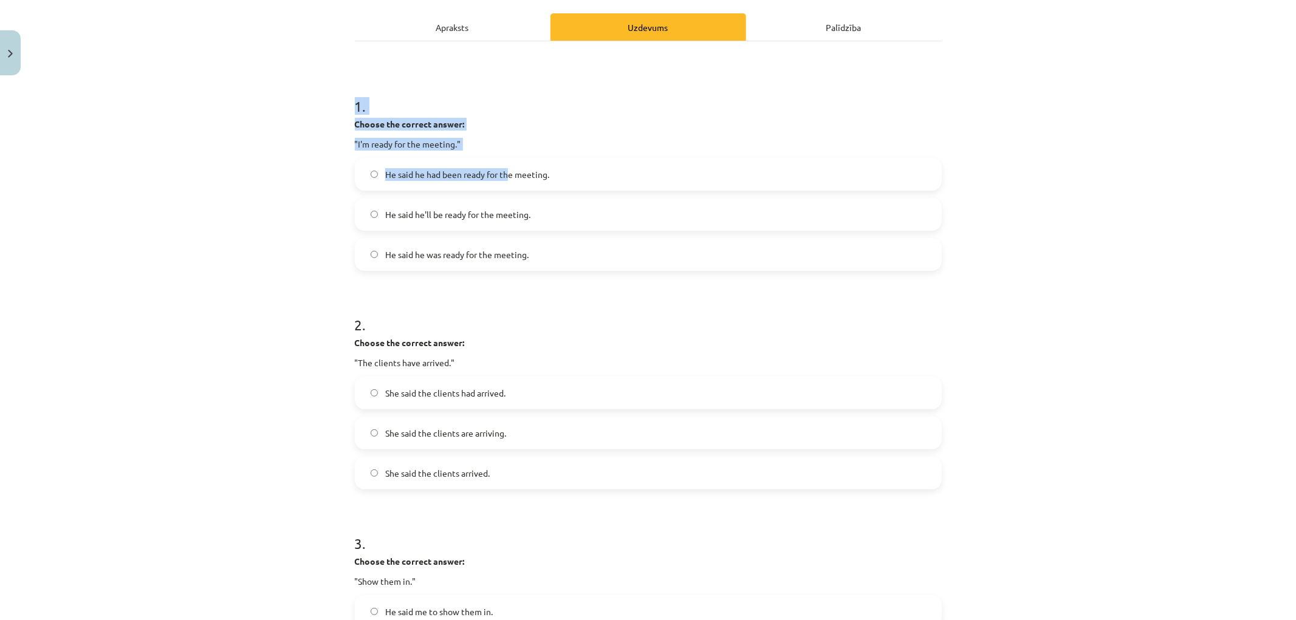 The image size is (1296, 620). Describe the element at coordinates (374, 255) in the screenshot. I see `input: He said he was ready for the meeting.` at that location.